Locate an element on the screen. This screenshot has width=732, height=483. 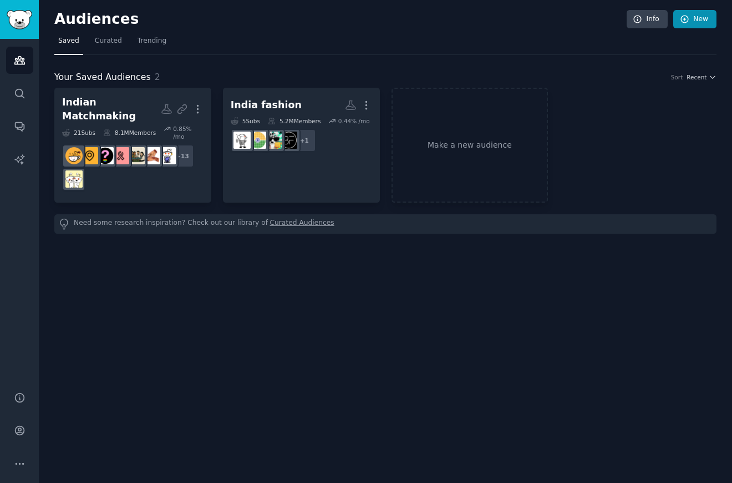
a: New is located at coordinates (695, 19).